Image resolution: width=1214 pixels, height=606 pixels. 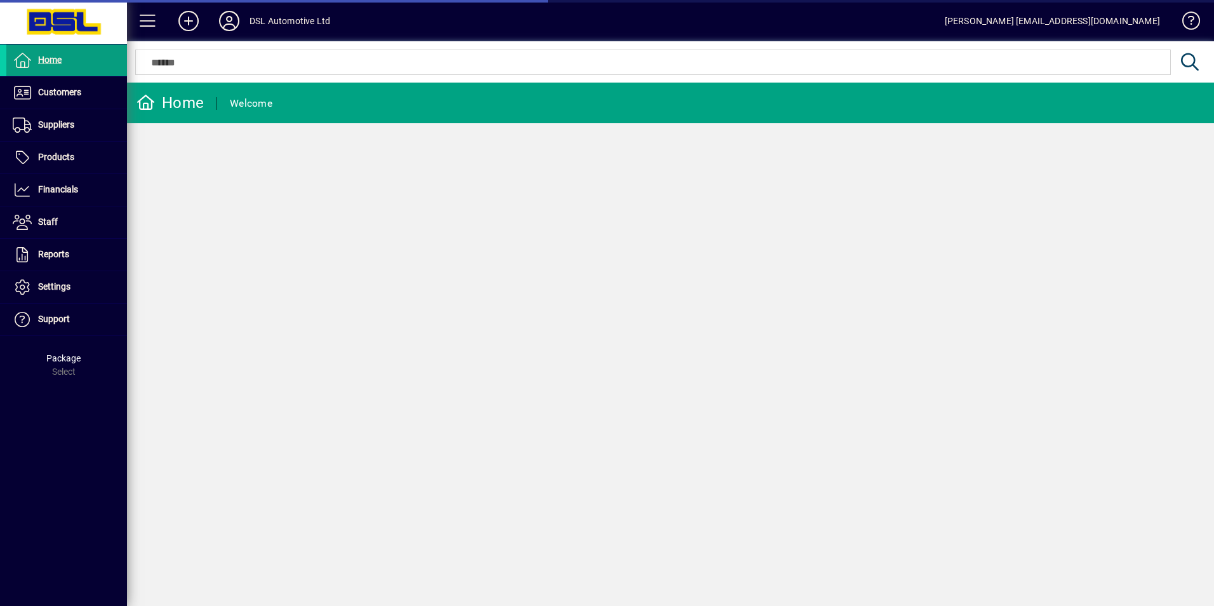 I want to click on span: Package, so click(x=63, y=358).